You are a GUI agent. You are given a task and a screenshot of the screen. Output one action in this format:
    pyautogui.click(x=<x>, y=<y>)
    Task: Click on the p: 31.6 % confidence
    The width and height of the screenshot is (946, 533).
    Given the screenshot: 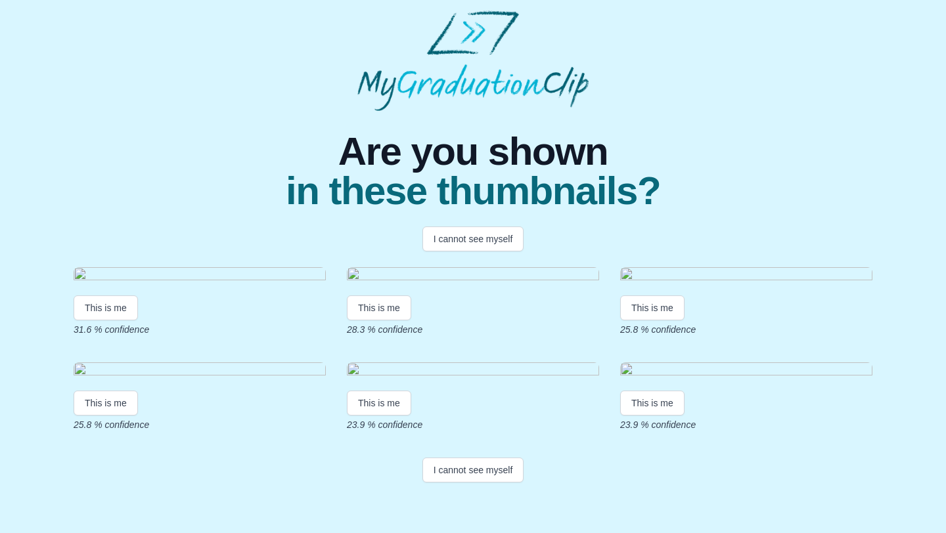 What is the action you would take?
    pyautogui.click(x=200, y=330)
    